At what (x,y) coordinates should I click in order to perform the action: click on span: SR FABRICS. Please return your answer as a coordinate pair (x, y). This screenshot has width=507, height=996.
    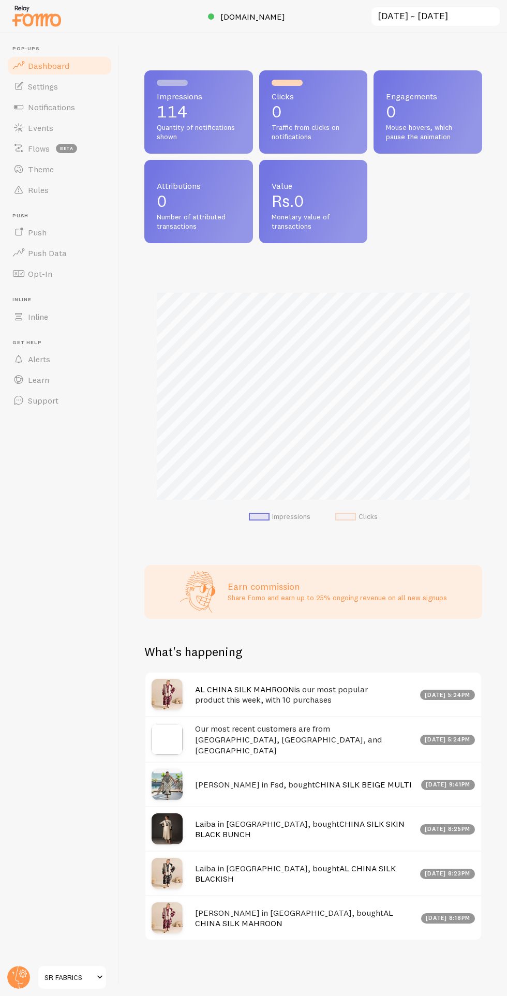
    Looking at the image, I should click on (69, 977).